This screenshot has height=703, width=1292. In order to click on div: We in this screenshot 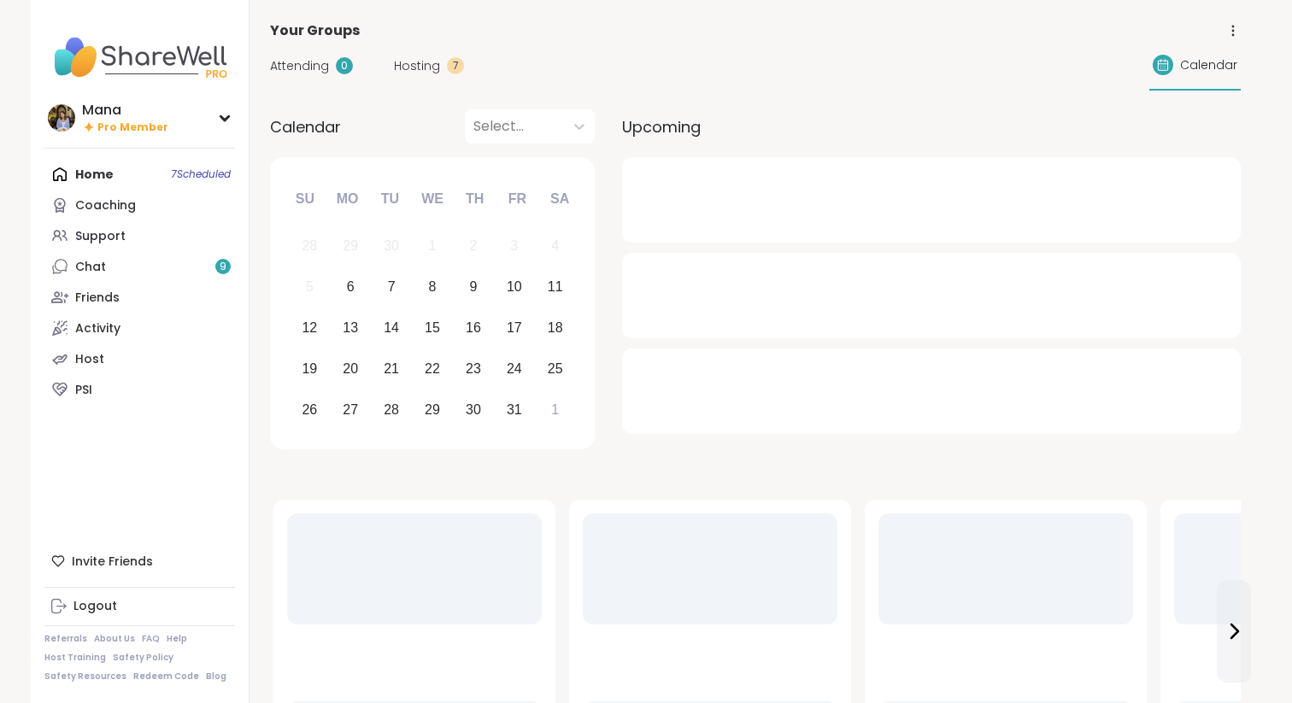, I will do `click(432, 199)`.